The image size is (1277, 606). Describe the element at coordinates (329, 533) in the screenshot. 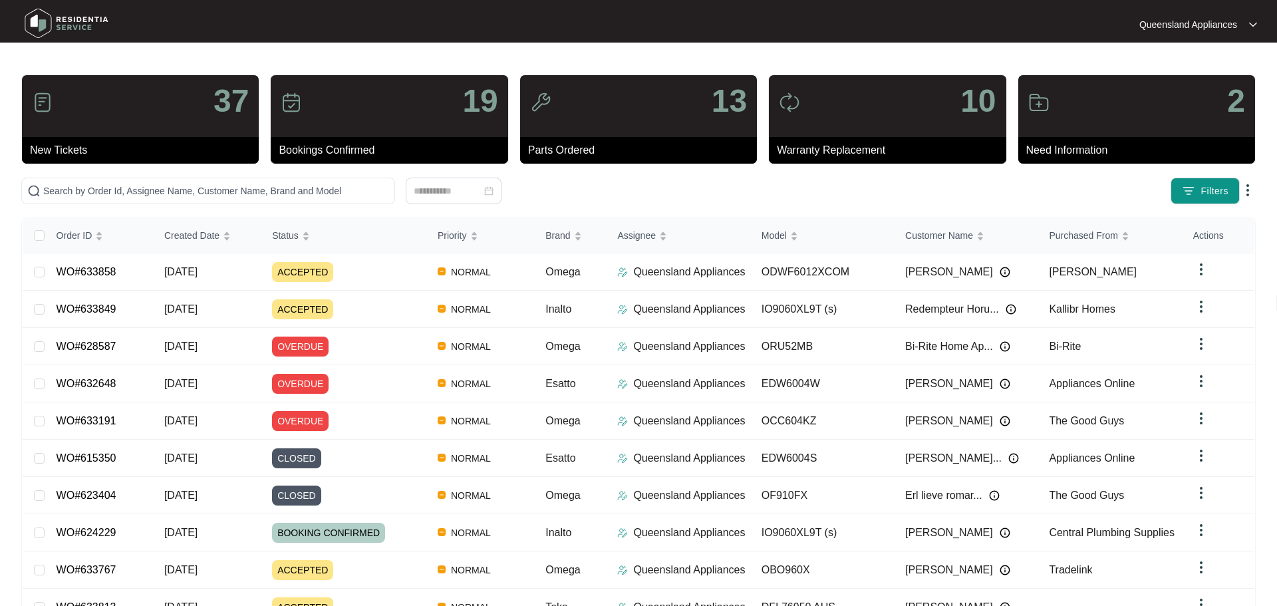

I see `span: BOOKING CONFIRMED` at that location.